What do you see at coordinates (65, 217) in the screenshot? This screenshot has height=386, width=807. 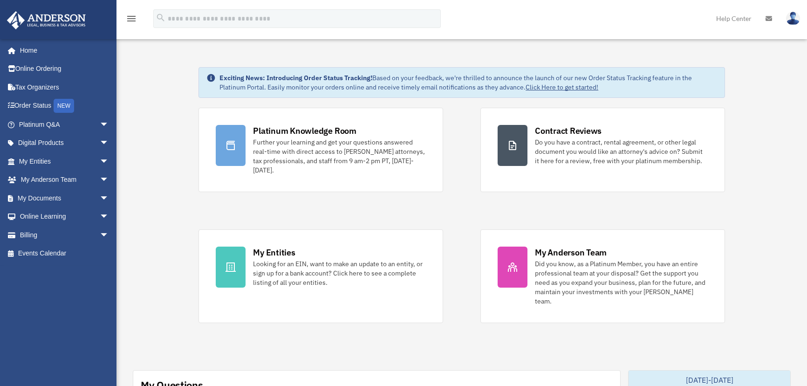 I see `a: Online Learningarrow_drop_down` at bounding box center [65, 217].